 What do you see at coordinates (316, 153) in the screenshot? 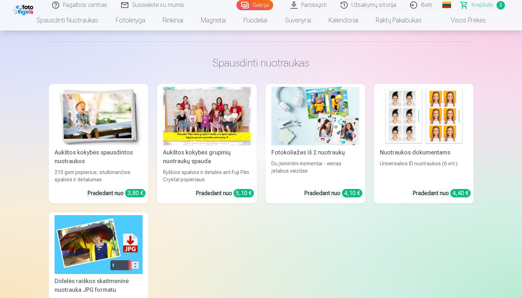
I see `div: Fotokoliažas iš 2 nuotraukų` at bounding box center [316, 153].